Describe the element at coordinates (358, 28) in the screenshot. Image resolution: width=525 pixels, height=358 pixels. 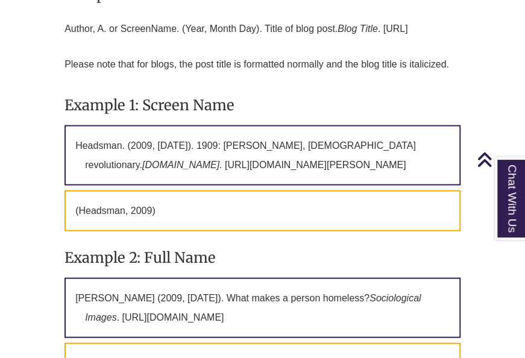
I see `em: Blog Title` at that location.